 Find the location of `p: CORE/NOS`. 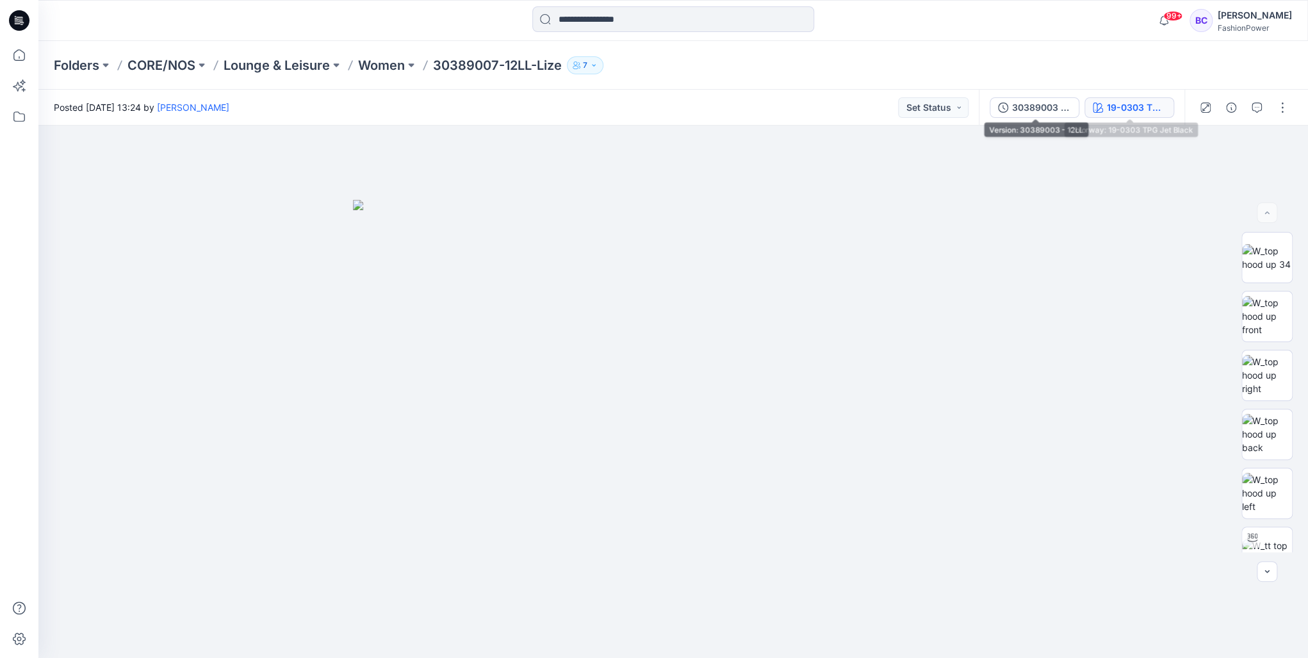

p: CORE/NOS is located at coordinates (161, 65).